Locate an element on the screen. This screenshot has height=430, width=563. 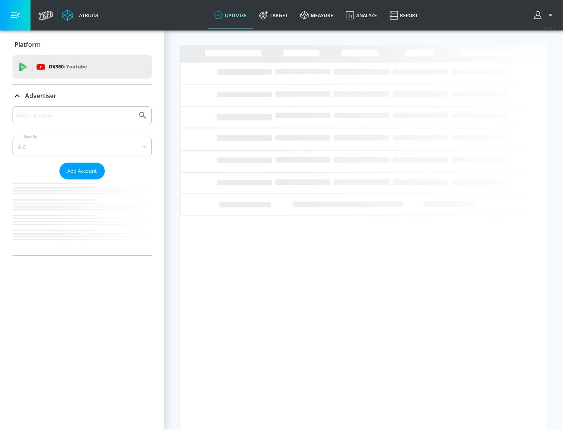
p: Youtube is located at coordinates (76, 66).